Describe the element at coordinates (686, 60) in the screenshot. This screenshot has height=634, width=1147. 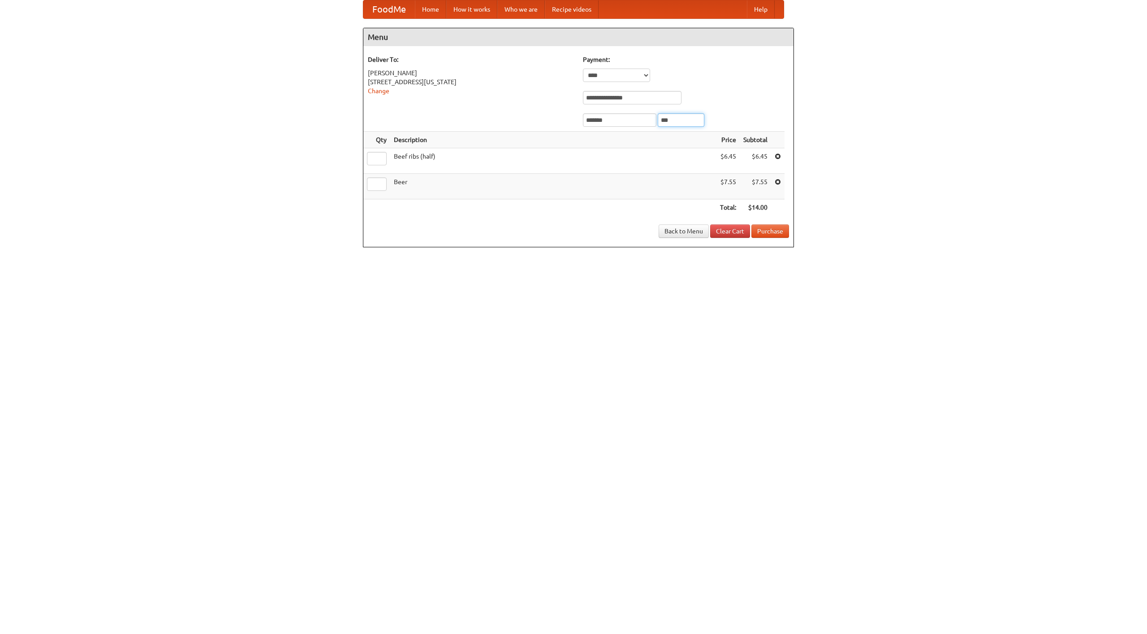
I see `h5: Payment:` at that location.